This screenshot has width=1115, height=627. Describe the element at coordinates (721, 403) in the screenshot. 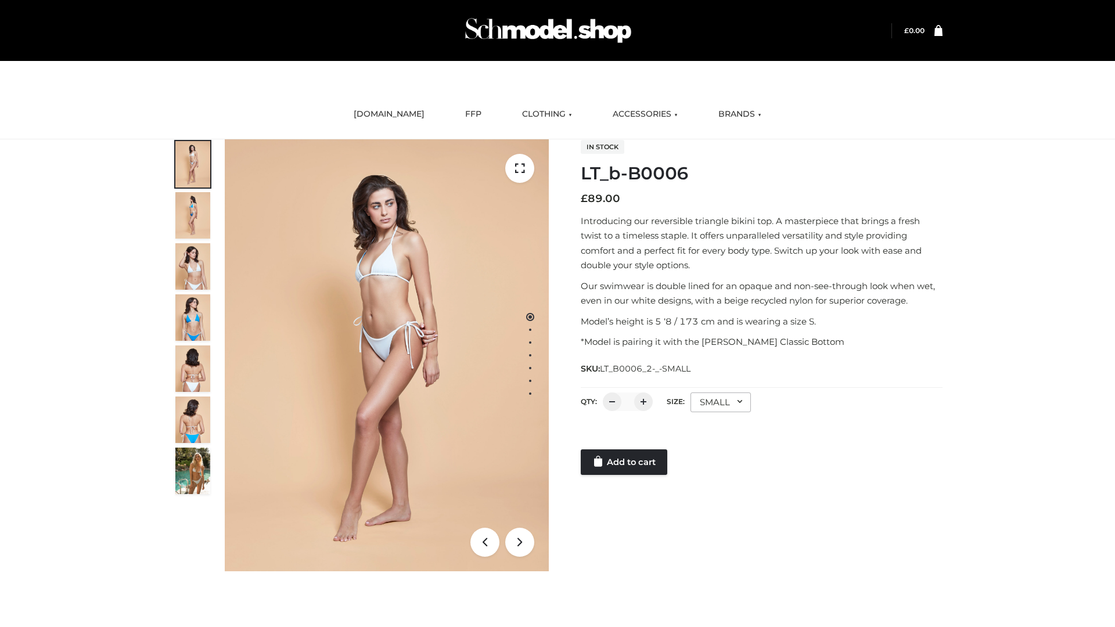

I see `div: SMALL` at that location.